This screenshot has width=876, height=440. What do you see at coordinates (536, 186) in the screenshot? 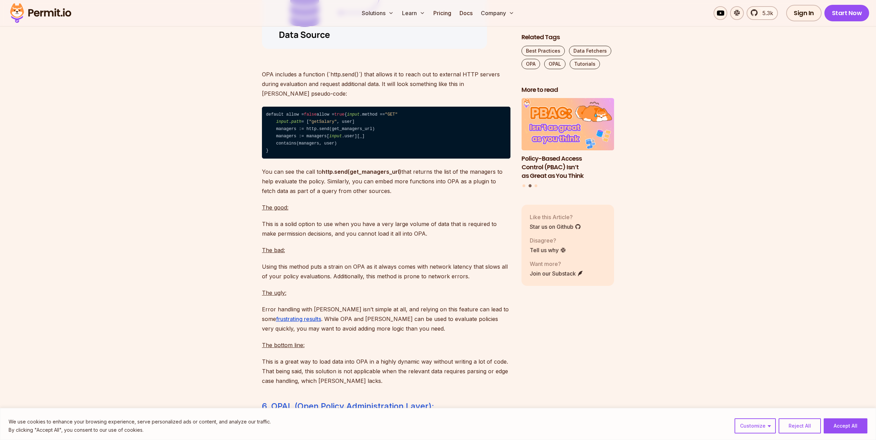
I see `button: Go to slide 3` at bounding box center [536, 186].